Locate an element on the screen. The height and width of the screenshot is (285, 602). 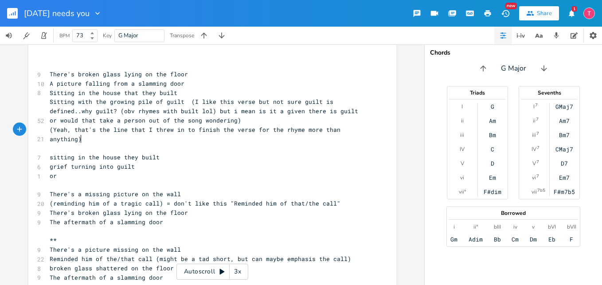
div: bVII is located at coordinates (572, 227).